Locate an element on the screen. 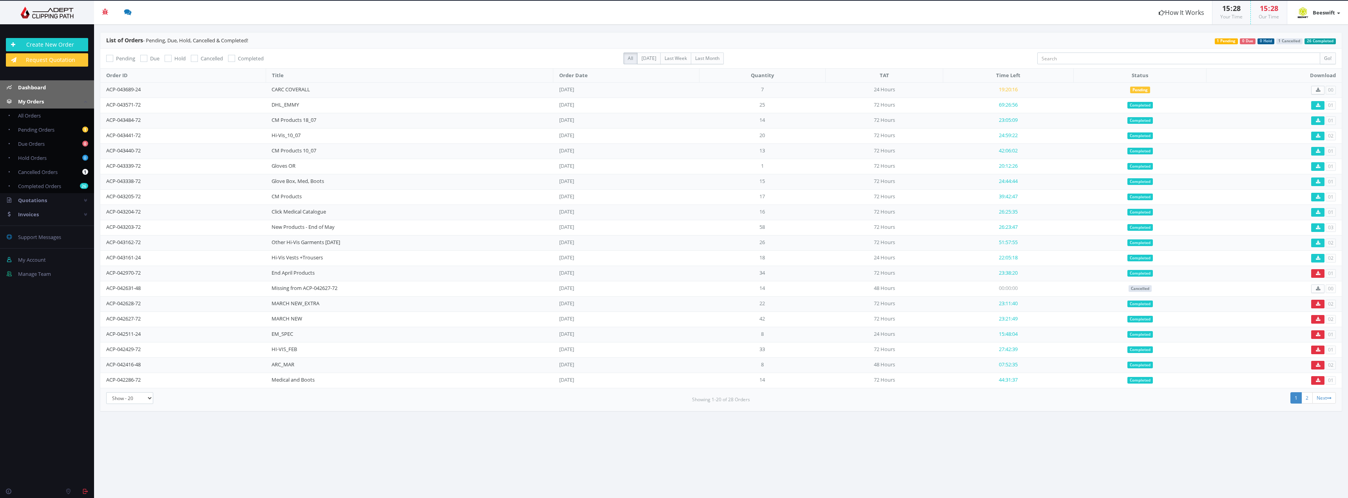  b: 0 is located at coordinates (85, 158).